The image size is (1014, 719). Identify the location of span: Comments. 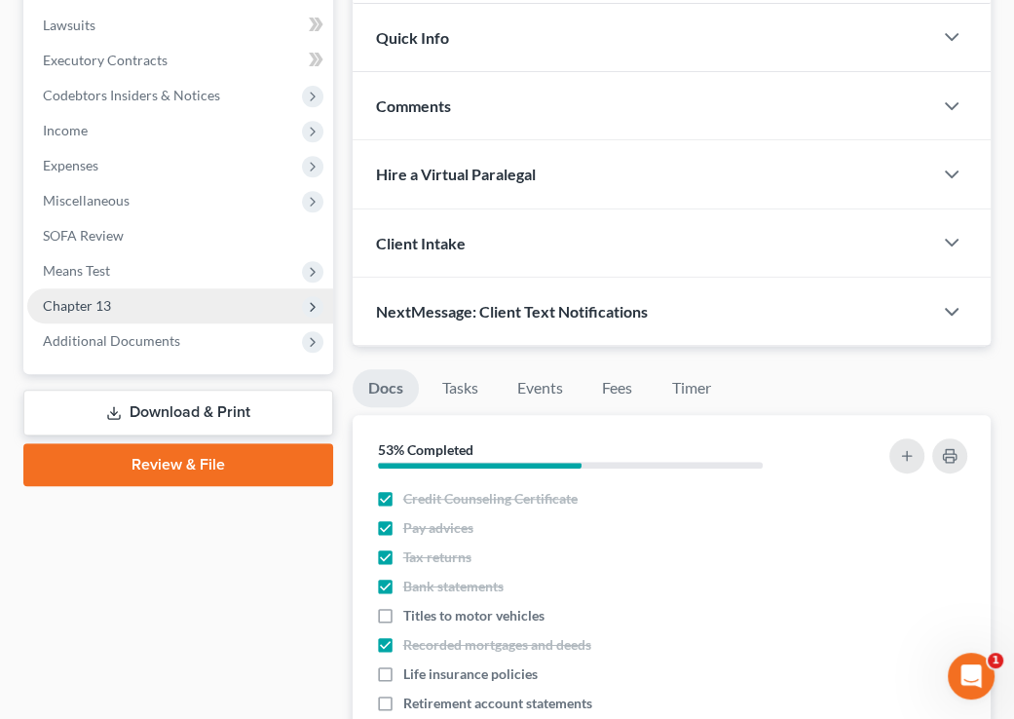
(413, 105).